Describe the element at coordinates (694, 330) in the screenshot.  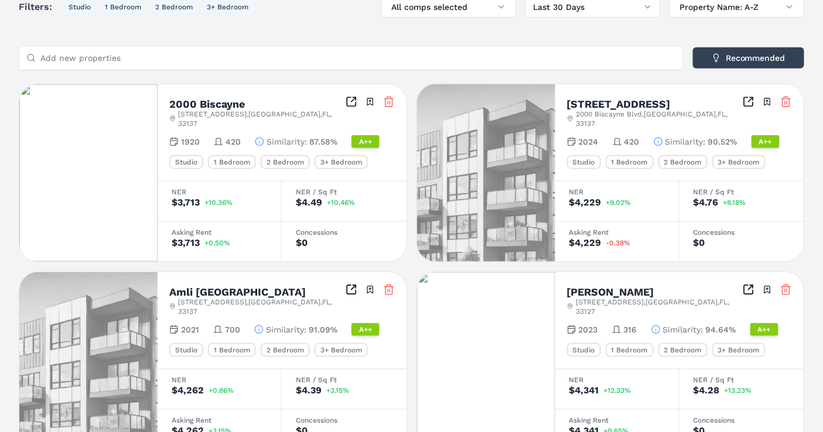
I see `button: Similarity:94.64%` at that location.